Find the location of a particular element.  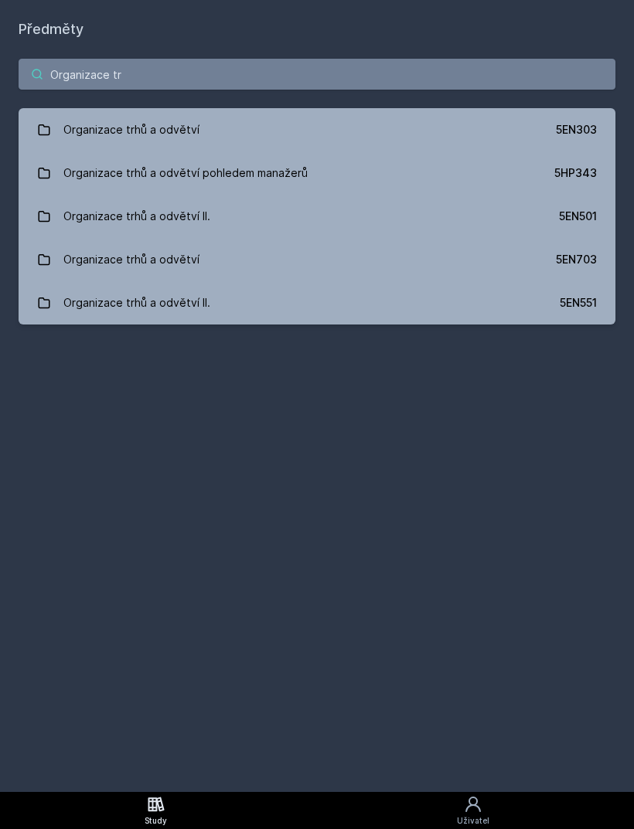

a: Organizace trhů a odvětví II. 5EN501 is located at coordinates (317, 216).